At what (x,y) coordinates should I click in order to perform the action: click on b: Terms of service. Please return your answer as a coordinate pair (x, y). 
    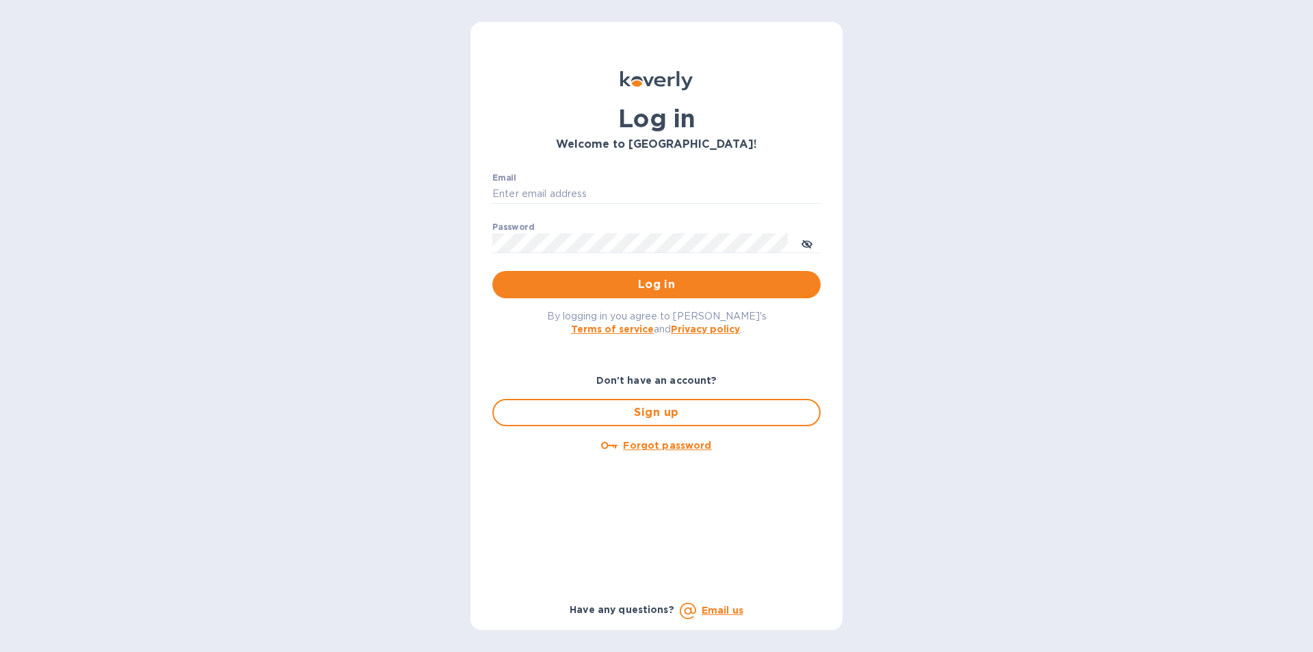
    Looking at the image, I should click on (612, 329).